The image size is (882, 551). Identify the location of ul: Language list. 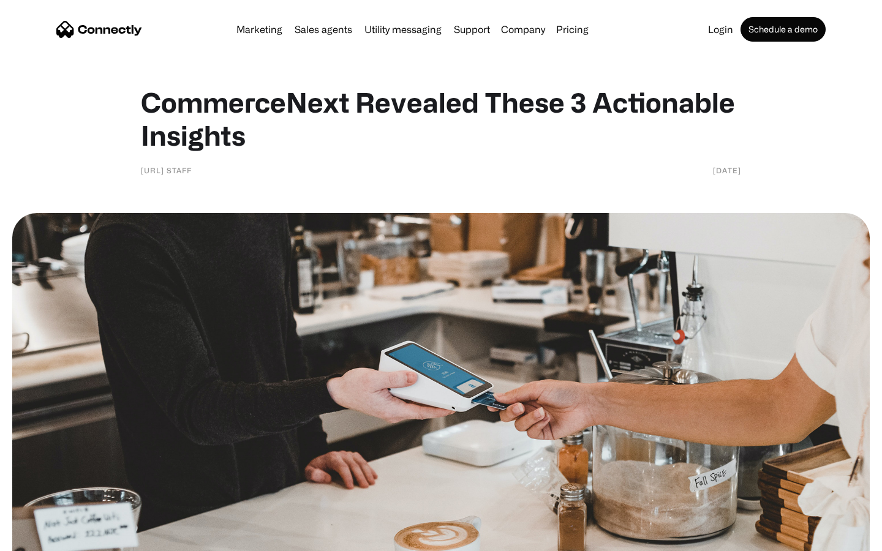
(49, 539).